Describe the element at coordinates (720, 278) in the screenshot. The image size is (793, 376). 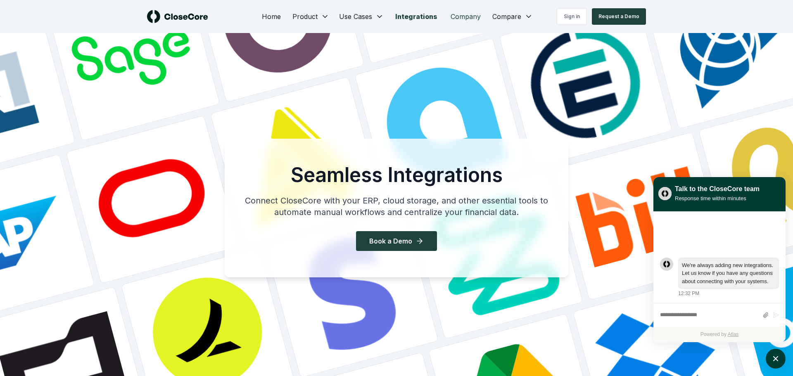
I see `div: atlas-message` at that location.